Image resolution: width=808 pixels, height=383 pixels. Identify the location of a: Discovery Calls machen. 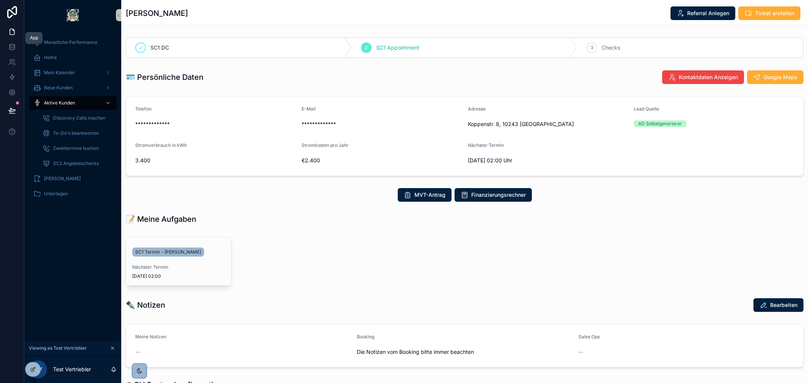
(77, 118).